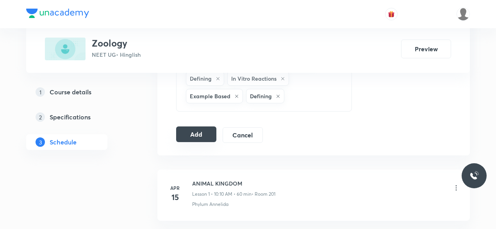 The width and height of the screenshot is (496, 229). Describe the element at coordinates (254, 78) in the screenshot. I see `h6: In Vitro Reactions` at that location.